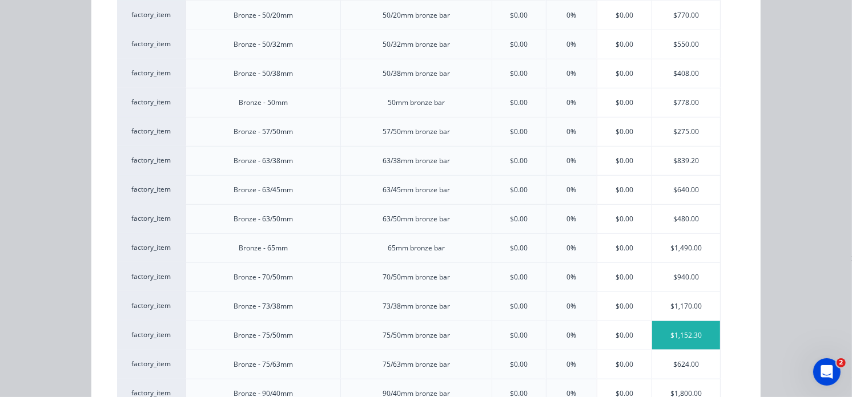  Describe the element at coordinates (263, 190) in the screenshot. I see `div: Bronze - 63/45mm` at that location.